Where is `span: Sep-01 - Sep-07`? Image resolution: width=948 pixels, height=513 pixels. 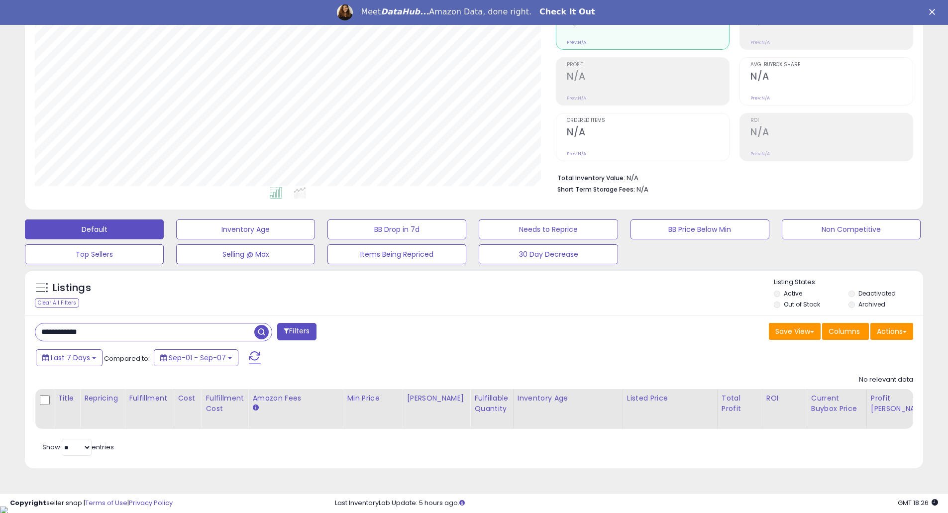 span: Sep-01 - Sep-07 is located at coordinates (197, 358).